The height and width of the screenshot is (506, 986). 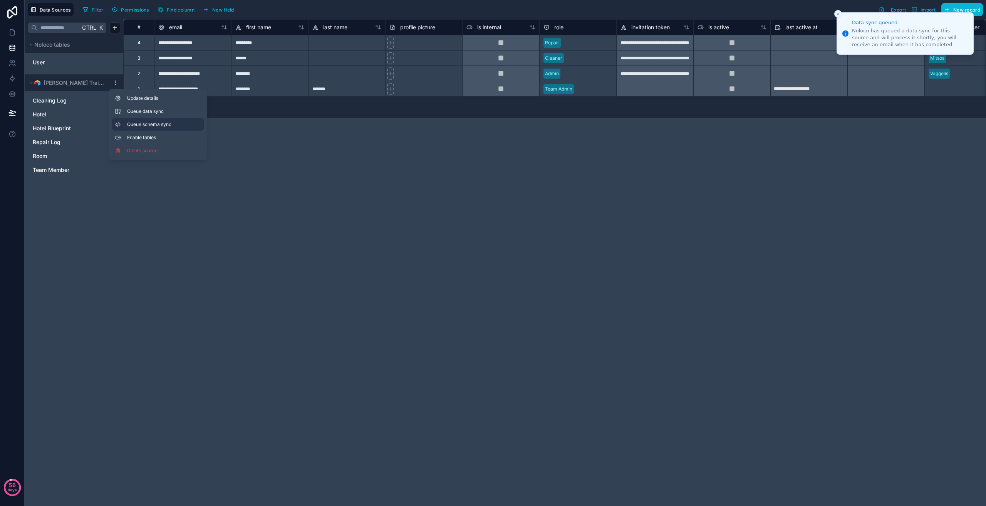 I want to click on span: Queue data sync, so click(x=155, y=111).